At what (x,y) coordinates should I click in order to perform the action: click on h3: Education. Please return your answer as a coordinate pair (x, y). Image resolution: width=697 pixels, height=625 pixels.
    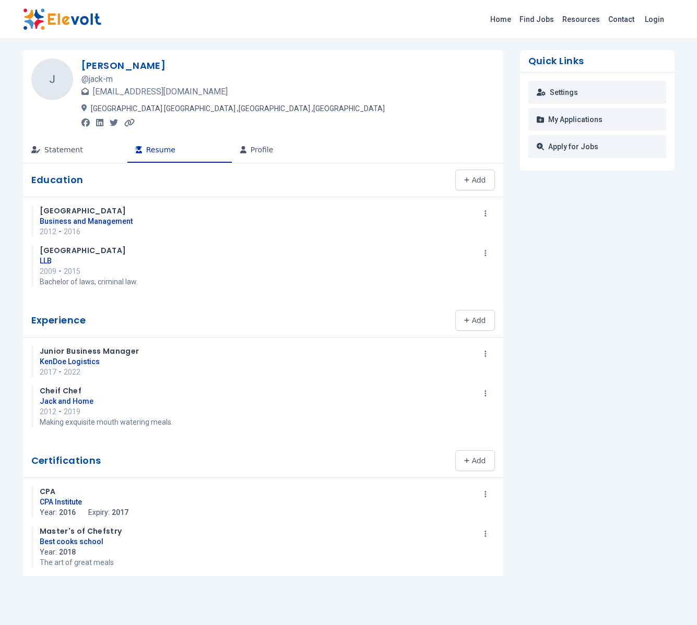
    Looking at the image, I should click on (57, 180).